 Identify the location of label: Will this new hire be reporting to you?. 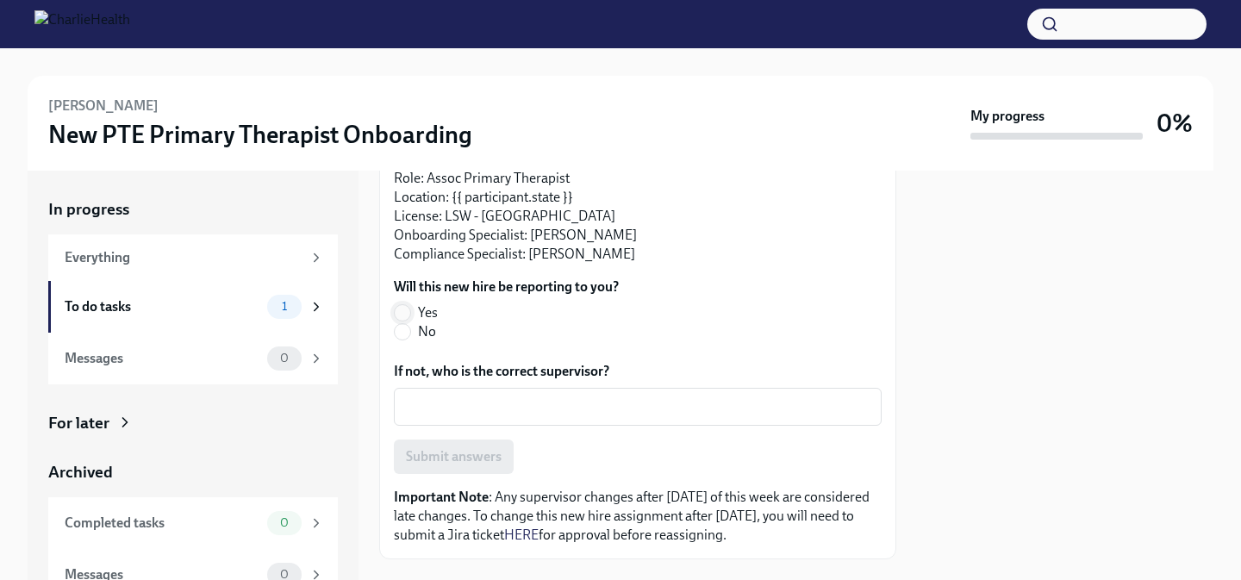
(506, 287).